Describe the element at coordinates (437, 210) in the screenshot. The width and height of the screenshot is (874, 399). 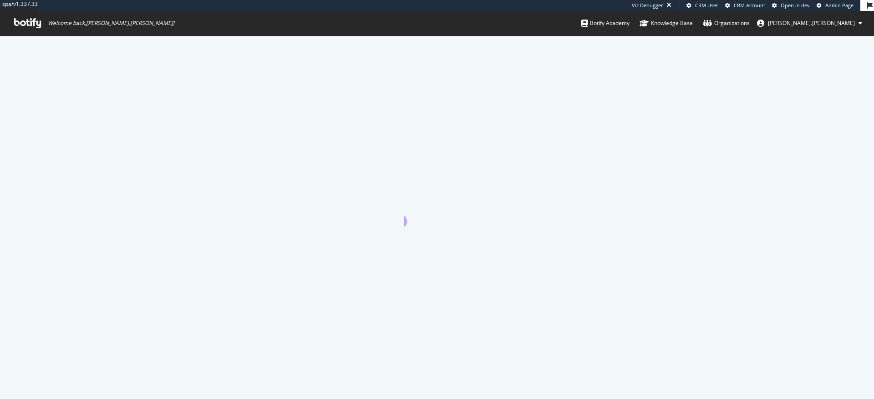
I see `div: animation` at that location.